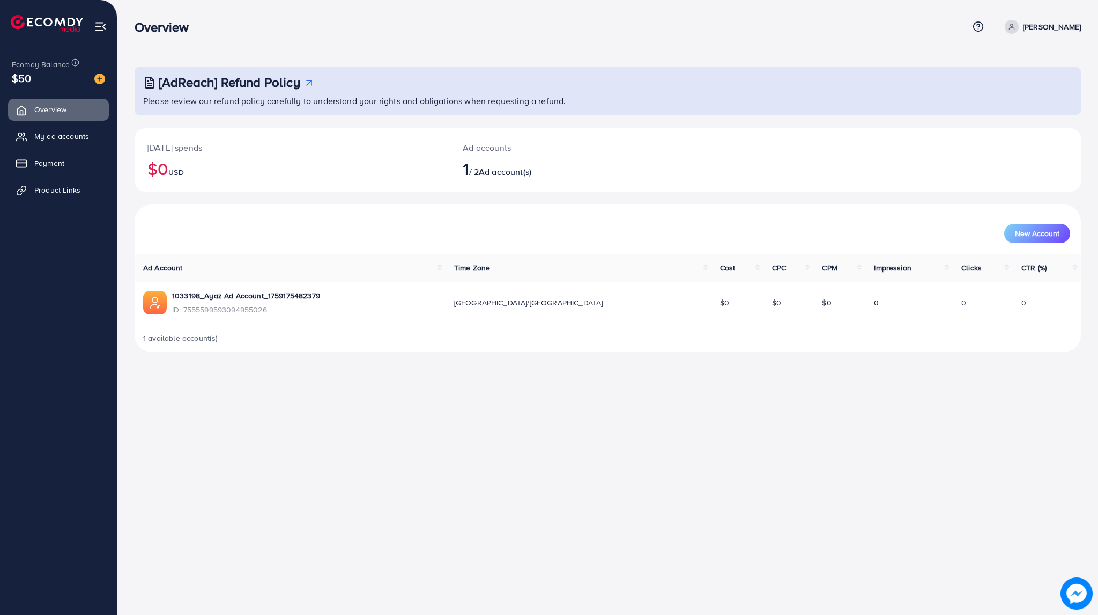 This screenshot has height=615, width=1098. I want to click on h2: / 2, so click(568, 168).